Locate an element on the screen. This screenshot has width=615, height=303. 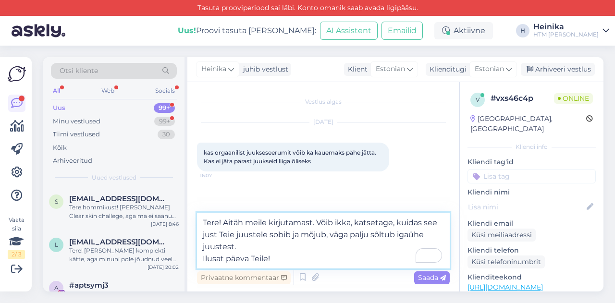
button: AI Assistent is located at coordinates (349, 31).